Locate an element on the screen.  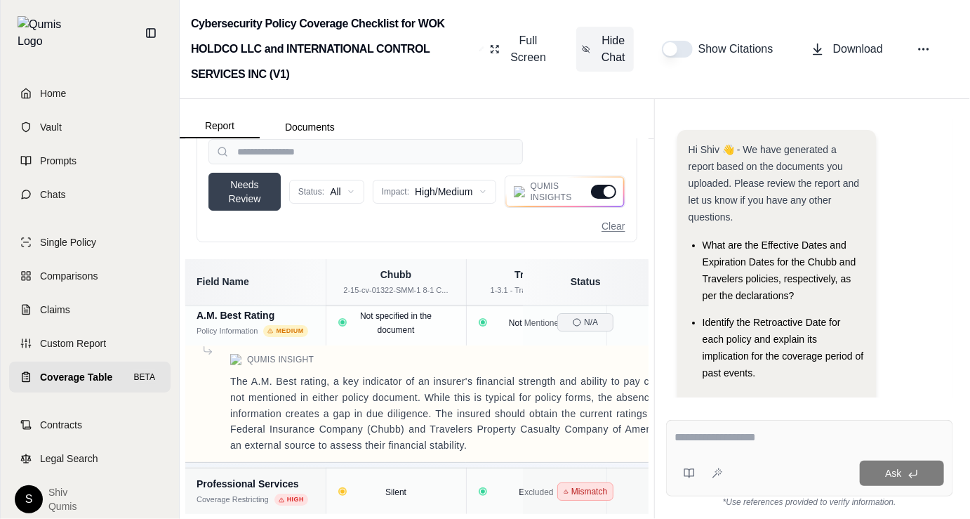
span: Single Policy is located at coordinates (68, 242).